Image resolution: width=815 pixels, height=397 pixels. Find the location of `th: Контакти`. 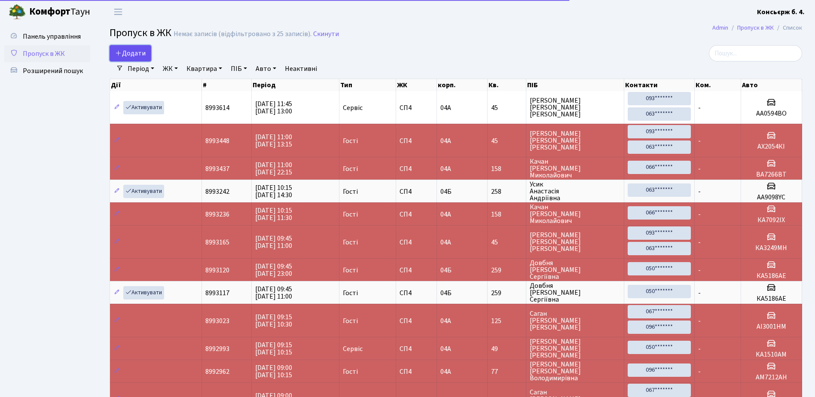

th: Контакти is located at coordinates (660, 85).